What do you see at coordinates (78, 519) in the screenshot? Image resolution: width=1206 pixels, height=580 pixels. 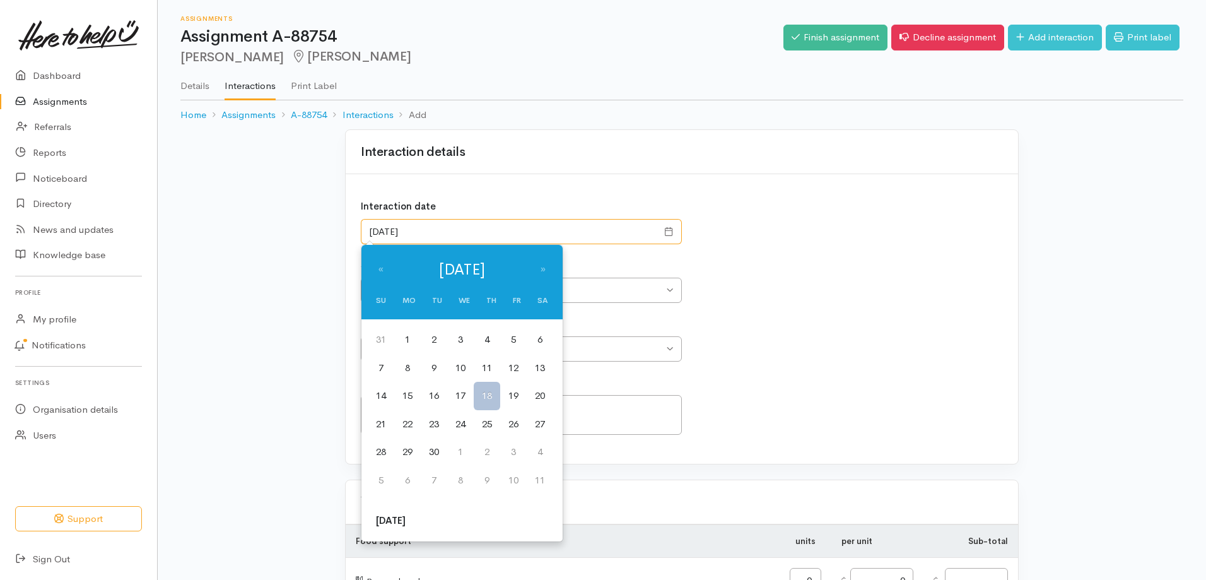 I see `button: Support` at bounding box center [78, 519].